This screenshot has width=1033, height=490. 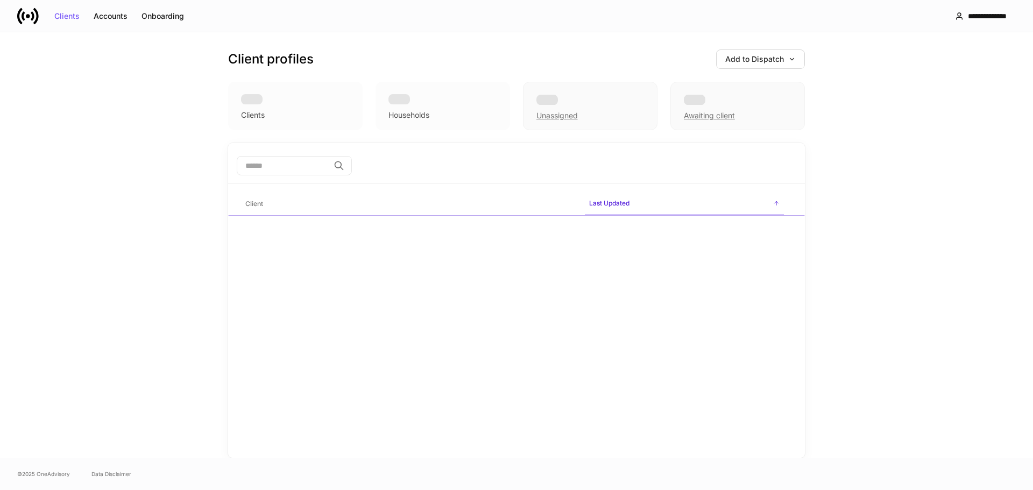 What do you see at coordinates (110, 16) in the screenshot?
I see `button: Accounts` at bounding box center [110, 16].